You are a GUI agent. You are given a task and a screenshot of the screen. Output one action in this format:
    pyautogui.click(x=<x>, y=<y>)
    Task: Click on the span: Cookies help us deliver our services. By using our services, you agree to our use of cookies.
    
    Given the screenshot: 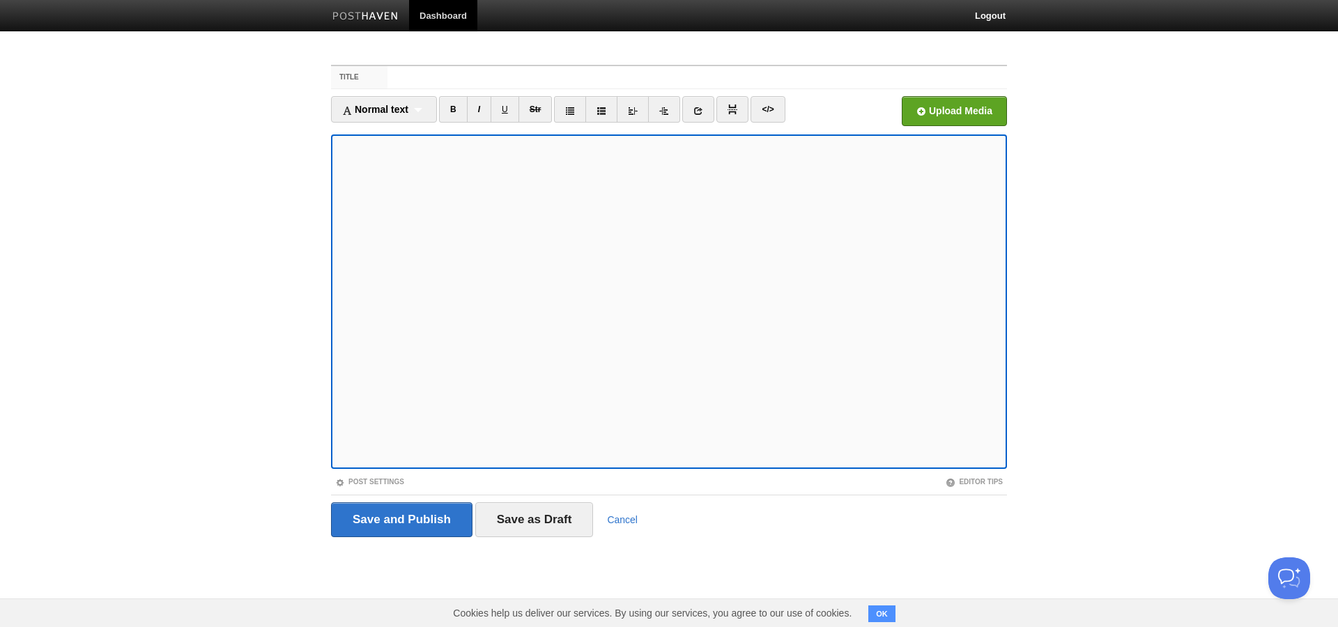 What is the action you would take?
    pyautogui.click(x=652, y=613)
    